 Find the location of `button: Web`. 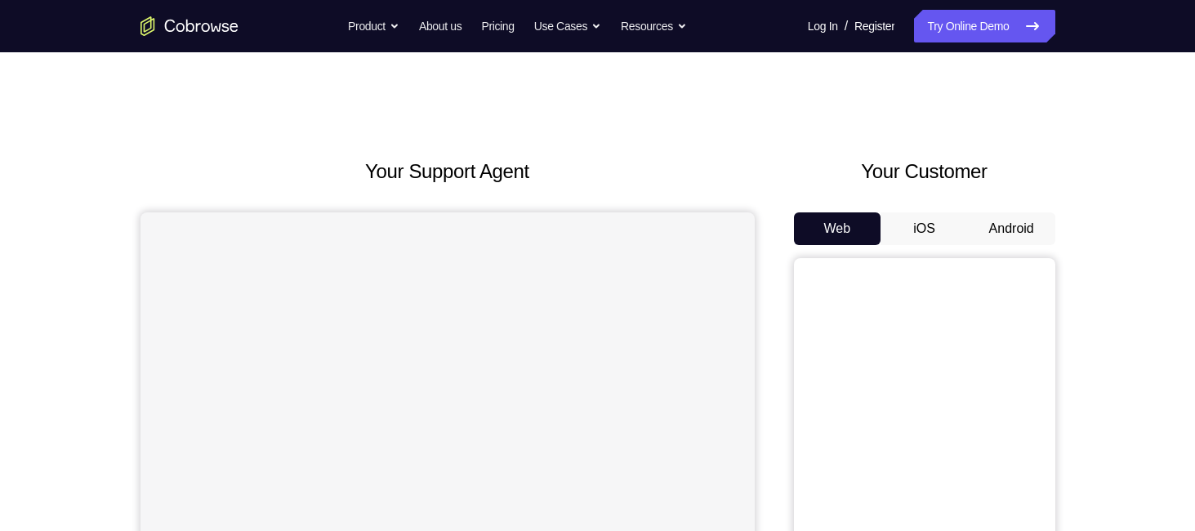

button: Web is located at coordinates (838, 229).